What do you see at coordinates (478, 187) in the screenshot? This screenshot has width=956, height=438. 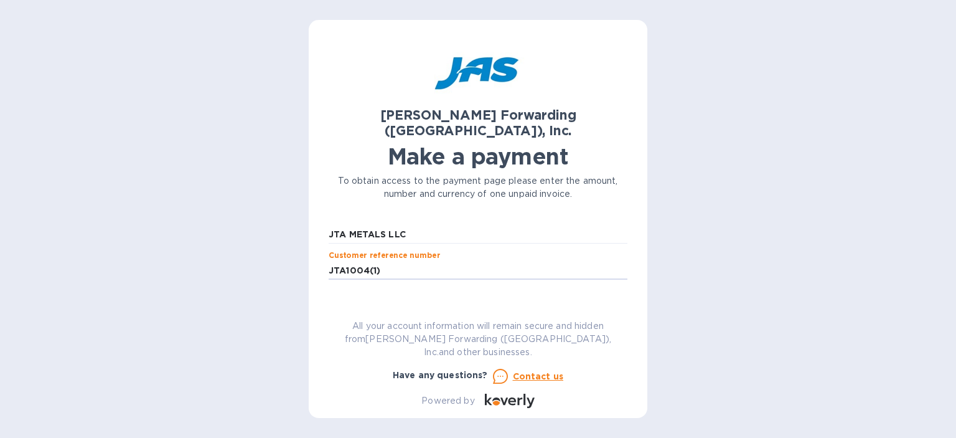 I see `p: To obtain access to the payment page please enter the amount, number and currency of one unpaid i...` at bounding box center [478, 187].